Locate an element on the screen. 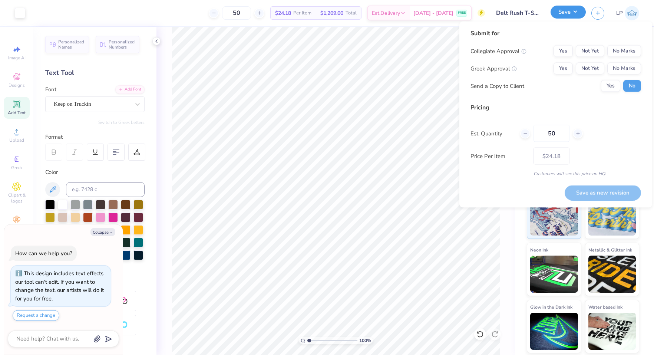 The width and height of the screenshot is (654, 355). span: $1,209.00 is located at coordinates (332, 13).